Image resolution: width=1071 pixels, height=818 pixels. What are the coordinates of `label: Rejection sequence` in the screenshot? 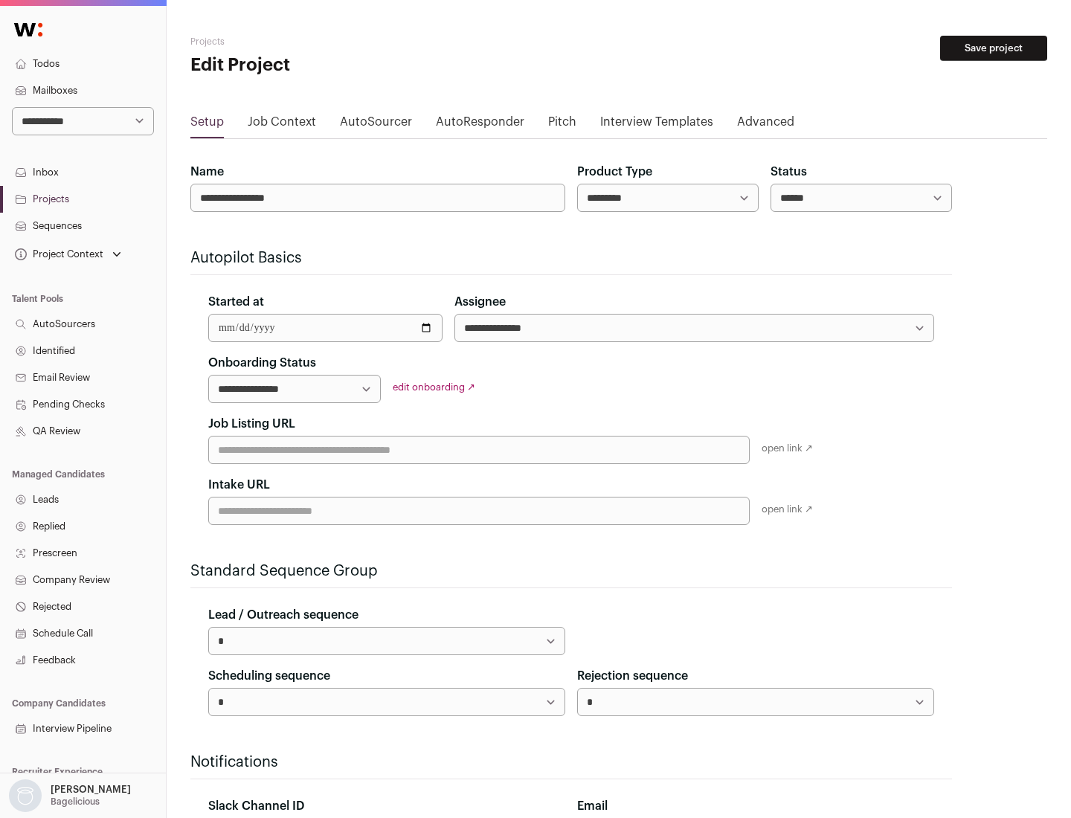 It's located at (632, 676).